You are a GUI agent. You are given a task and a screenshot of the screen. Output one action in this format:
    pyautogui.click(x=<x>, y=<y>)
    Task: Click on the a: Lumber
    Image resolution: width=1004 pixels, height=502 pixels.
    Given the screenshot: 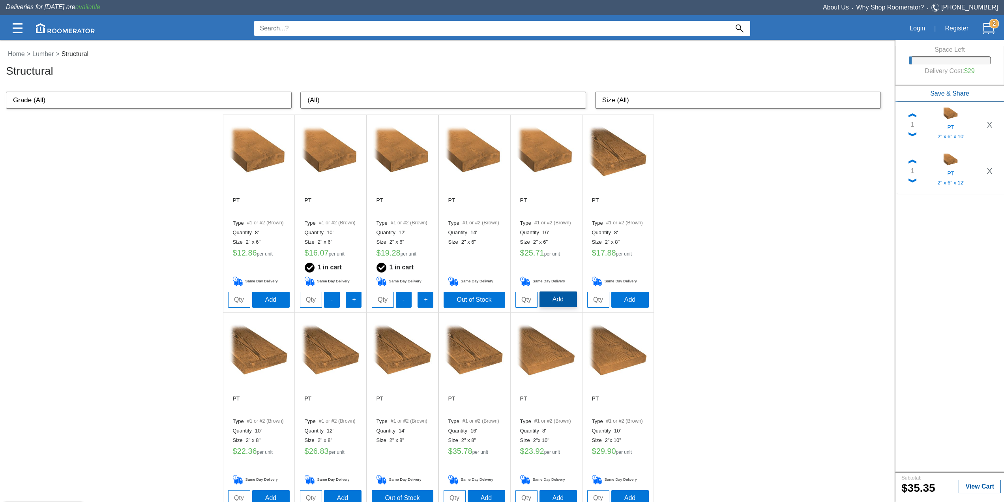 What is the action you would take?
    pyautogui.click(x=43, y=54)
    